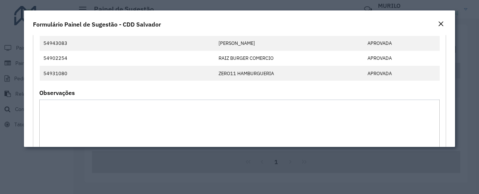 The height and width of the screenshot is (194, 479). What do you see at coordinates (441, 24) in the screenshot?
I see `em: Fechar` at bounding box center [441, 24].